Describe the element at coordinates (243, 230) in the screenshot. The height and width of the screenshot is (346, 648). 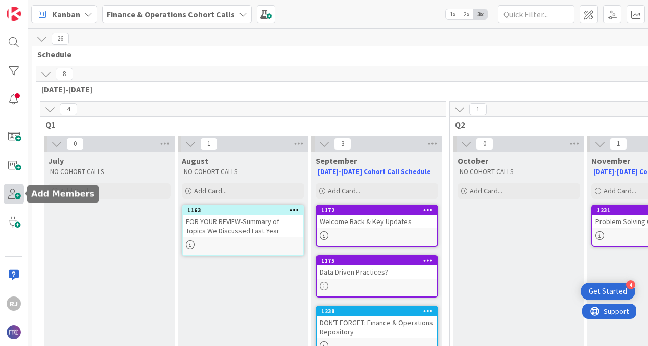
I see `a: 1163FOR YOUR REVIEW-Summary of Topics We Discussed Last Year` at that location.